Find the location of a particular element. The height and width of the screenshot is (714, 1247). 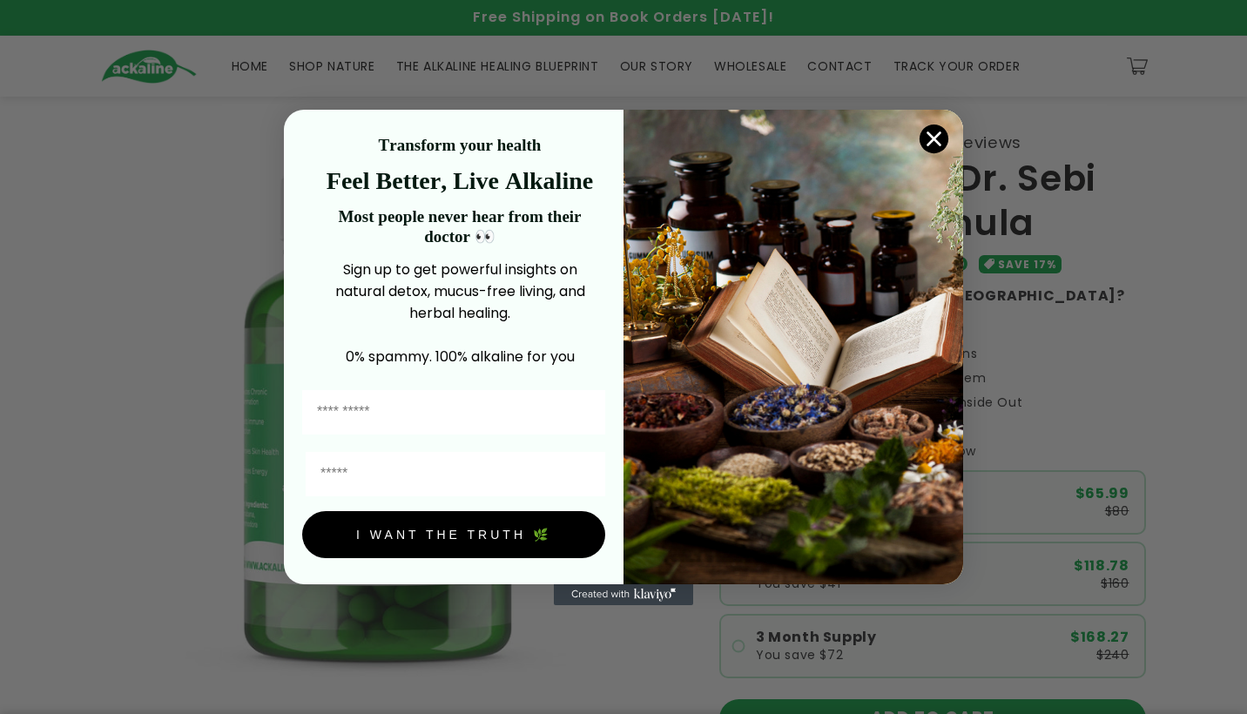

a: Created with Klaviyo - opens in a new tab is located at coordinates (623, 595).